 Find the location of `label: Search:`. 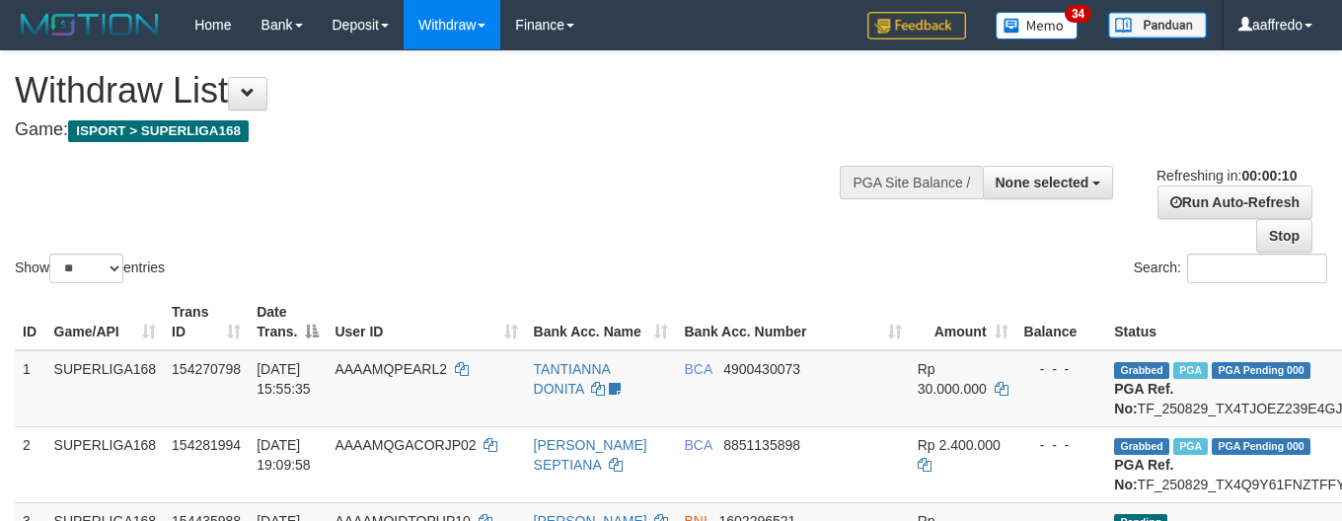

label: Search: is located at coordinates (1230, 268).